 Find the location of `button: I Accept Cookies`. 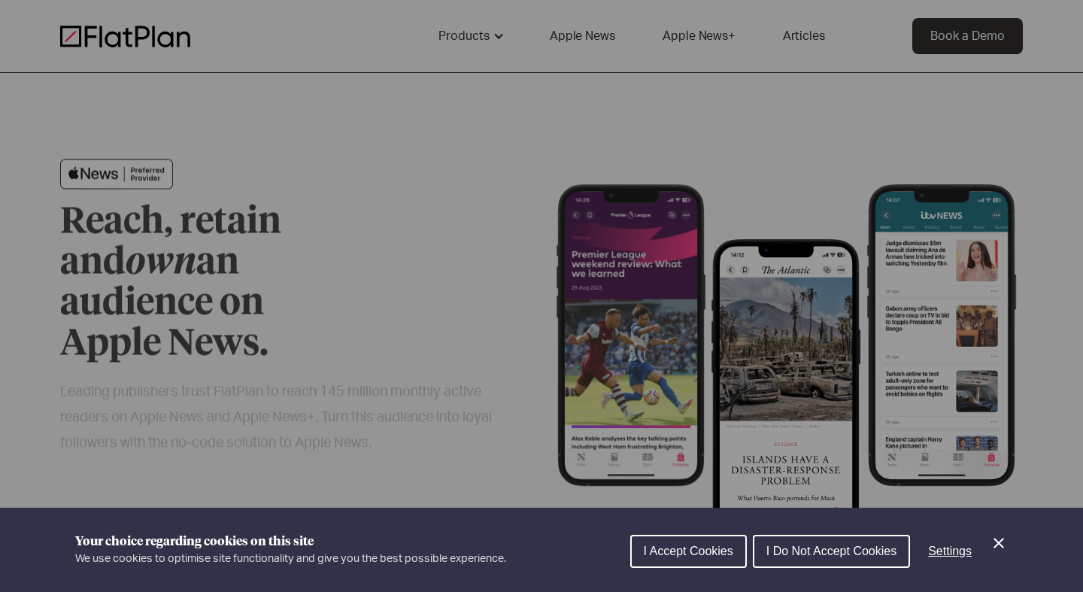

button: I Accept Cookies is located at coordinates (688, 551).